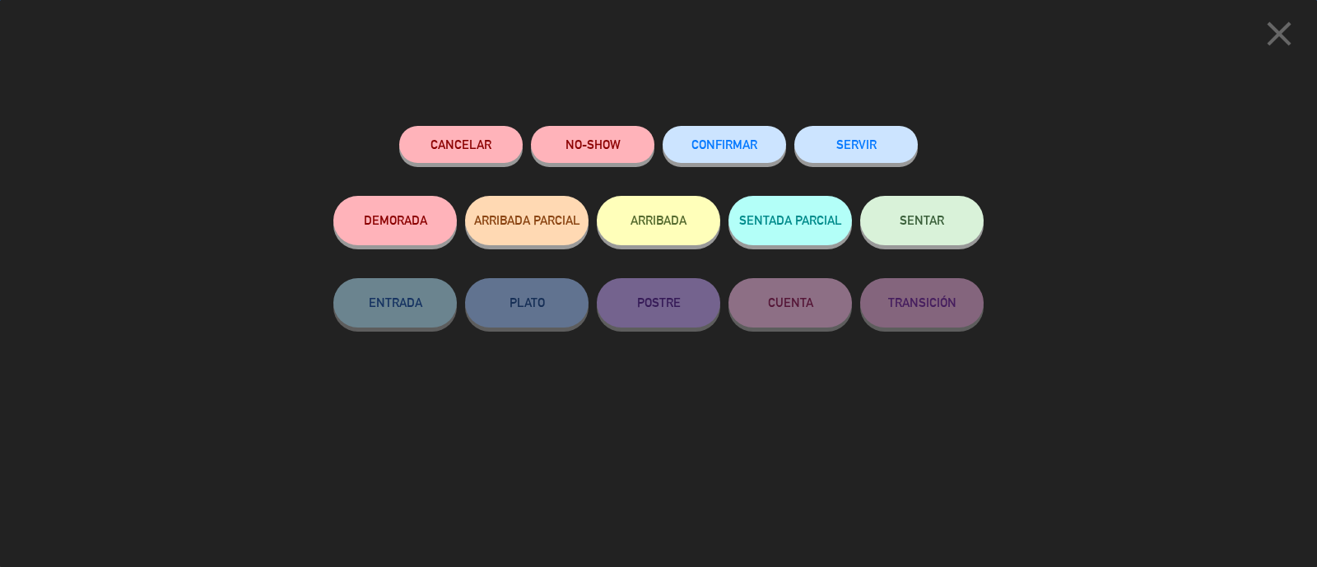 The image size is (1317, 567). Describe the element at coordinates (724, 144) in the screenshot. I see `span: CONFIRMAR` at that location.